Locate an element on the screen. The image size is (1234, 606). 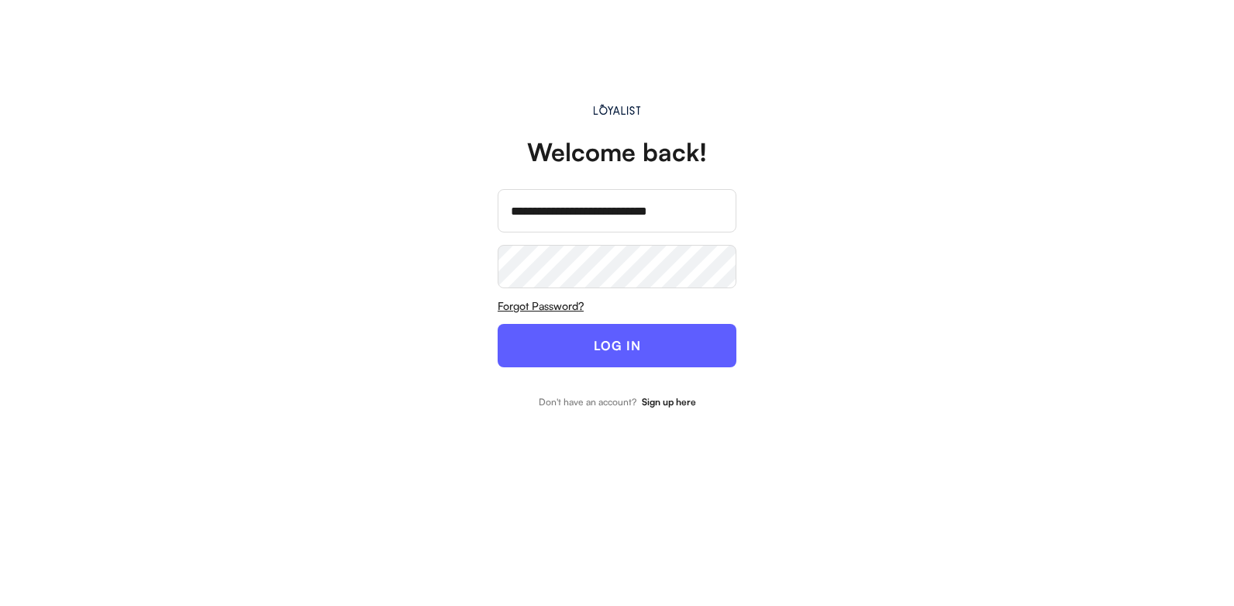
strong: Sign up here is located at coordinates (669, 402).